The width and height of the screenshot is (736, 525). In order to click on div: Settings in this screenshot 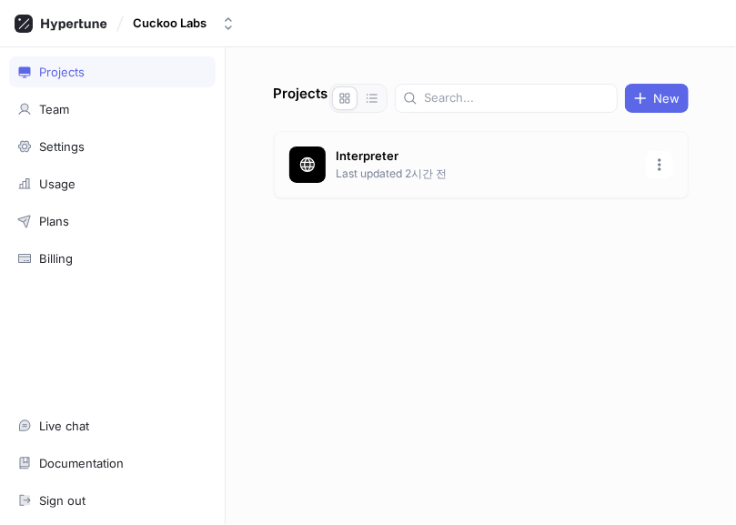, I will do `click(62, 146)`.